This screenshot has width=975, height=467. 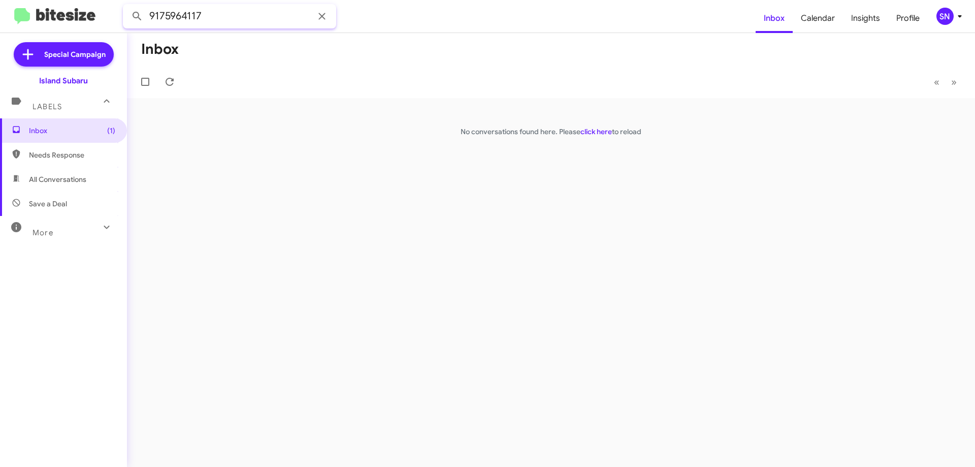 I want to click on span: All Conversations, so click(x=57, y=179).